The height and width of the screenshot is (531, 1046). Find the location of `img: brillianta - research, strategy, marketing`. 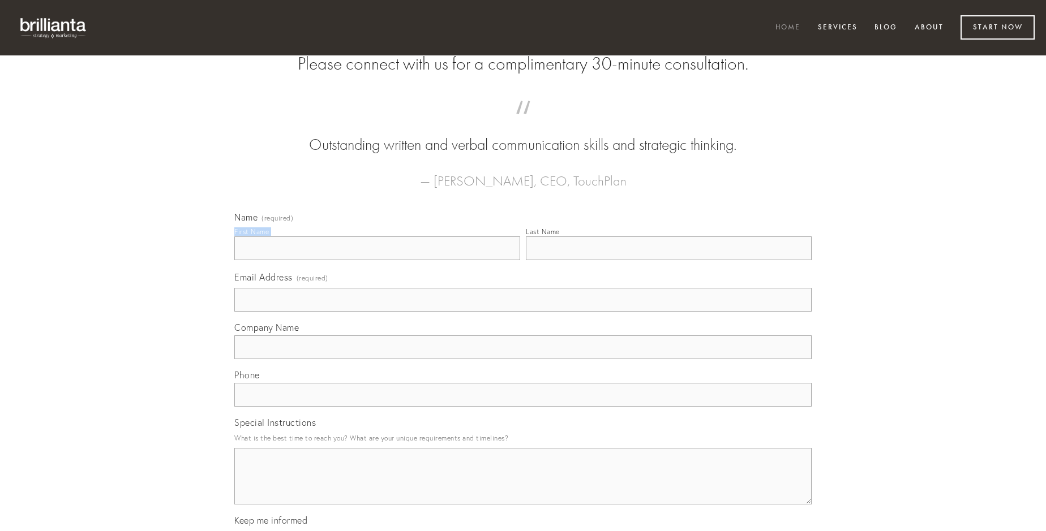

img: brillianta - research, strategy, marketing is located at coordinates (54, 28).